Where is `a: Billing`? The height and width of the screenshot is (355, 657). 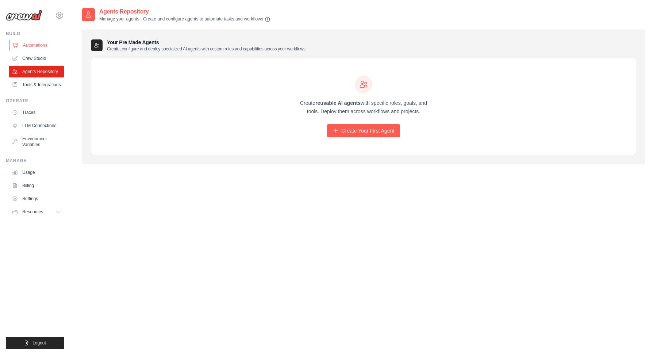
a: Billing is located at coordinates (36, 185).